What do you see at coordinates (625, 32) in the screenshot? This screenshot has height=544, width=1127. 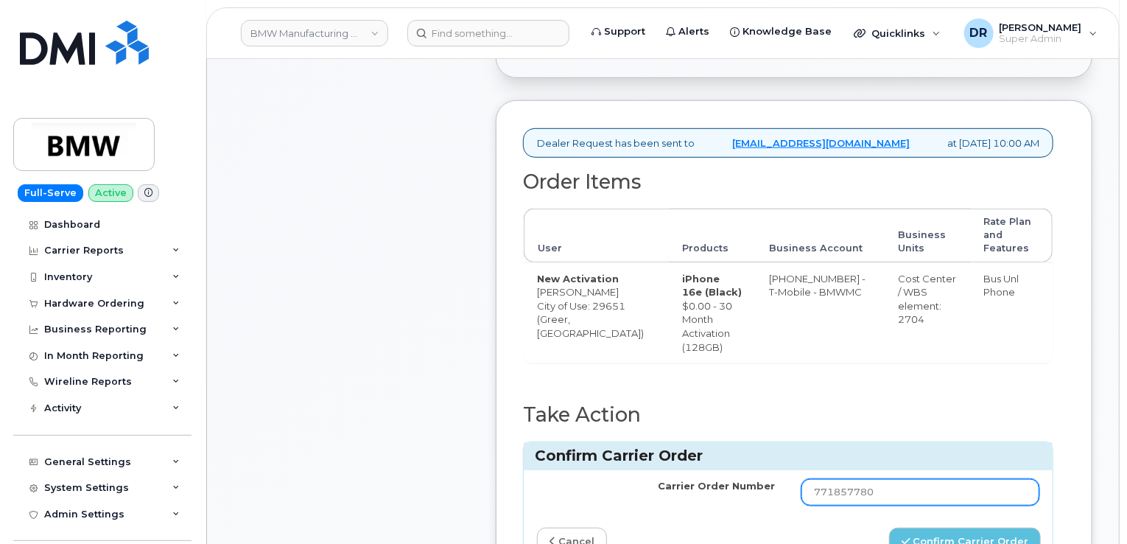 I see `span: Support` at bounding box center [625, 32].